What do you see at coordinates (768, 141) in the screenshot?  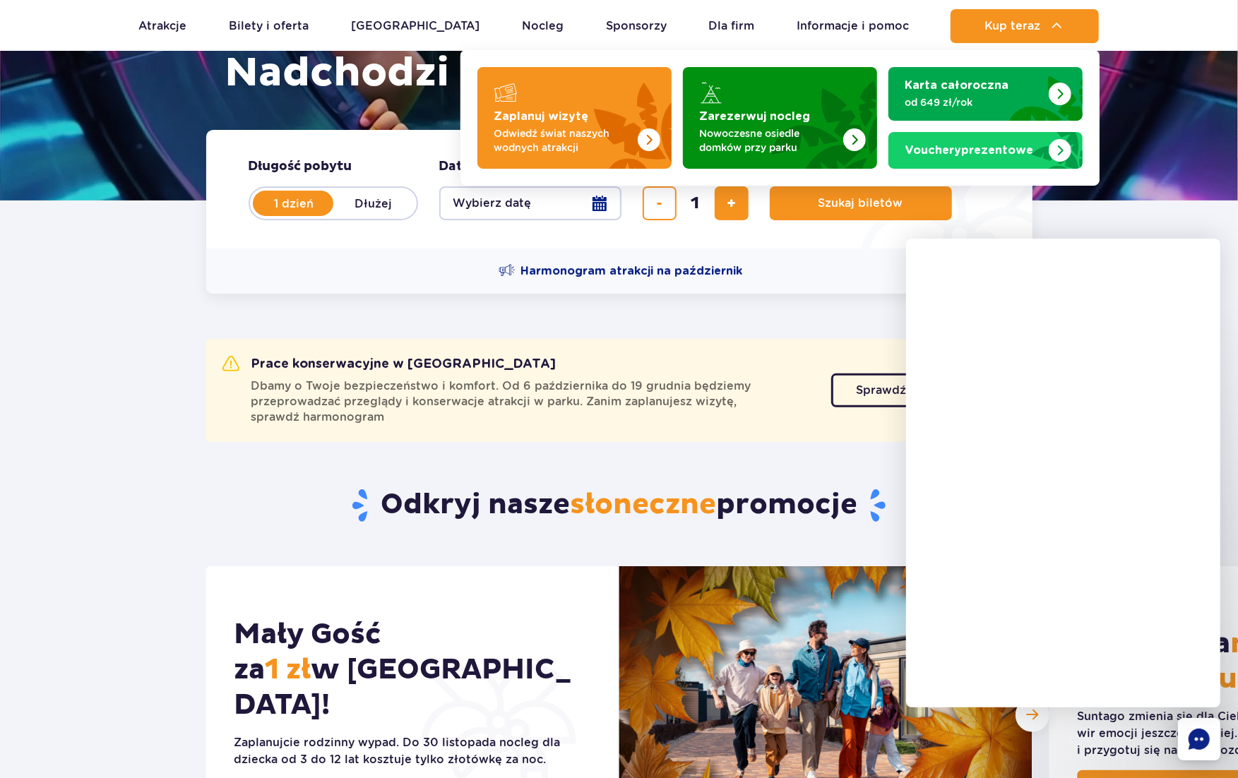 I see `p: Nowoczesne osiedle domków przy parku` at bounding box center [768, 141].